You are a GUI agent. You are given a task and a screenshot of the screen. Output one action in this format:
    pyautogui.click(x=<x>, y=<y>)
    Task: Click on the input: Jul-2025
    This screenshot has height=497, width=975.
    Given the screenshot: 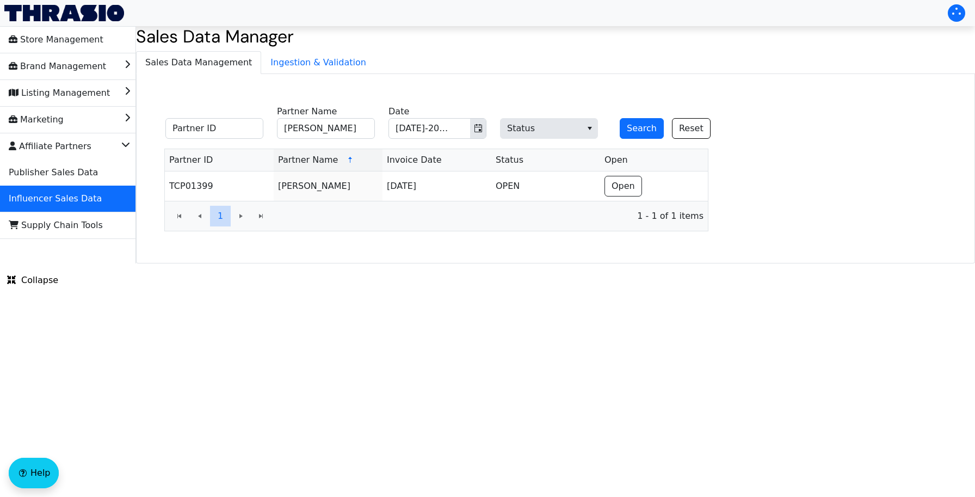 What is the action you would take?
    pyautogui.click(x=423, y=128)
    